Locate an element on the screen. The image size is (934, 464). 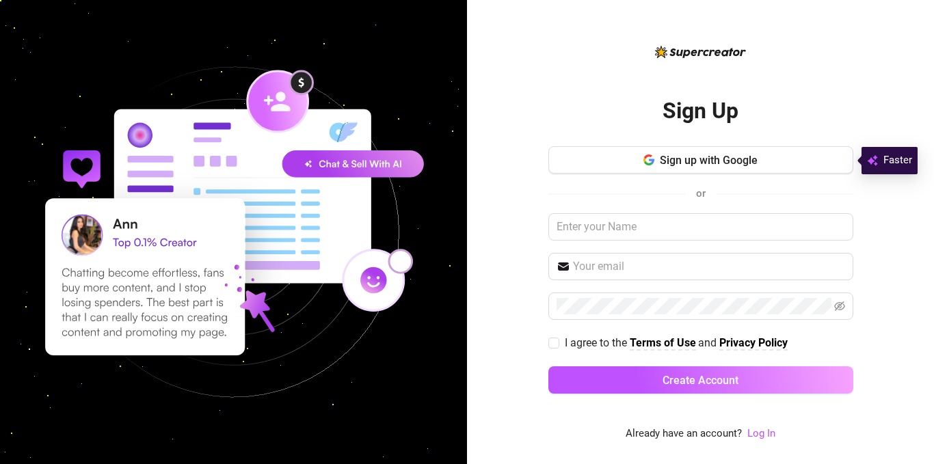
span: Faster is located at coordinates (898, 161).